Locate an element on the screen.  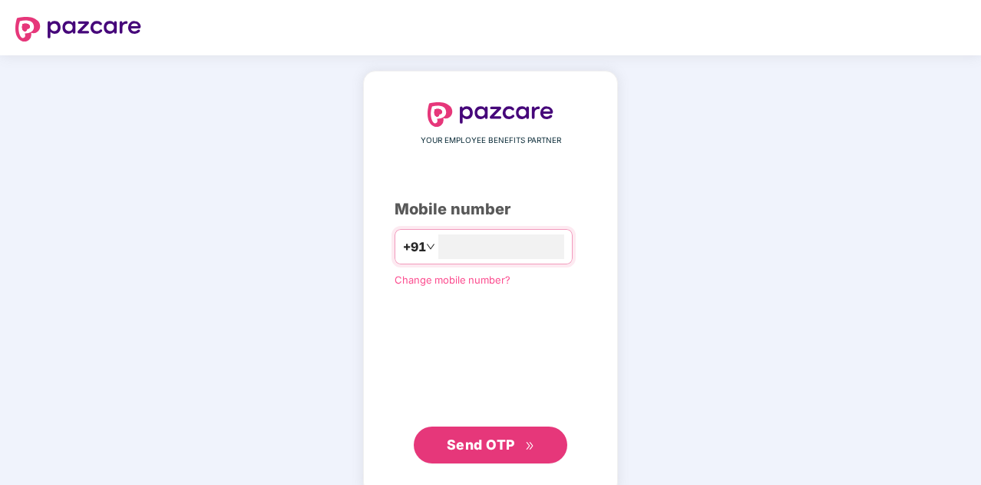
span: Send OTP is located at coordinates (481, 444).